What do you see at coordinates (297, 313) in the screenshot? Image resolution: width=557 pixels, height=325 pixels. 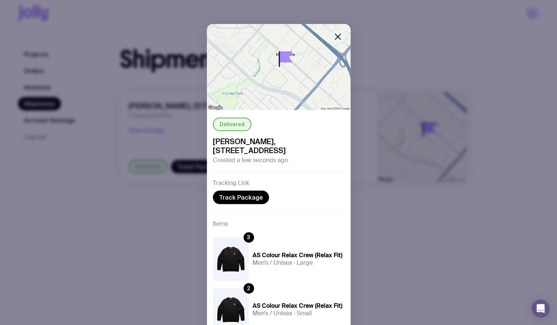 I see `h5: Men’s / Unisex · Small` at bounding box center [297, 313].